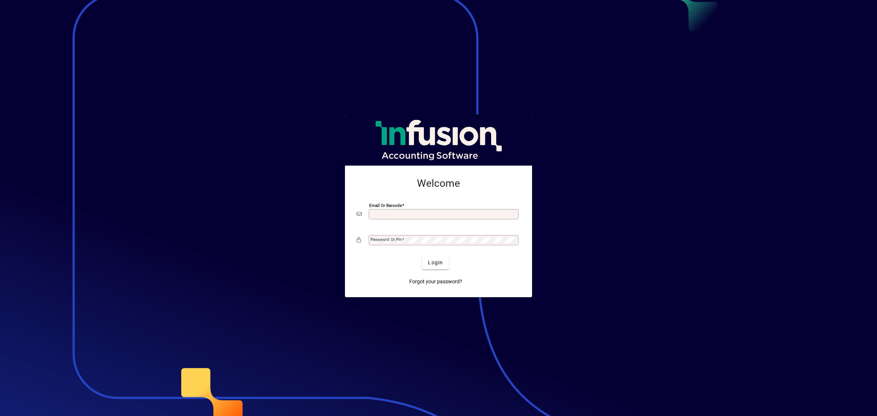 This screenshot has height=416, width=877. Describe the element at coordinates (436, 282) in the screenshot. I see `a: Forgot your password?` at that location.